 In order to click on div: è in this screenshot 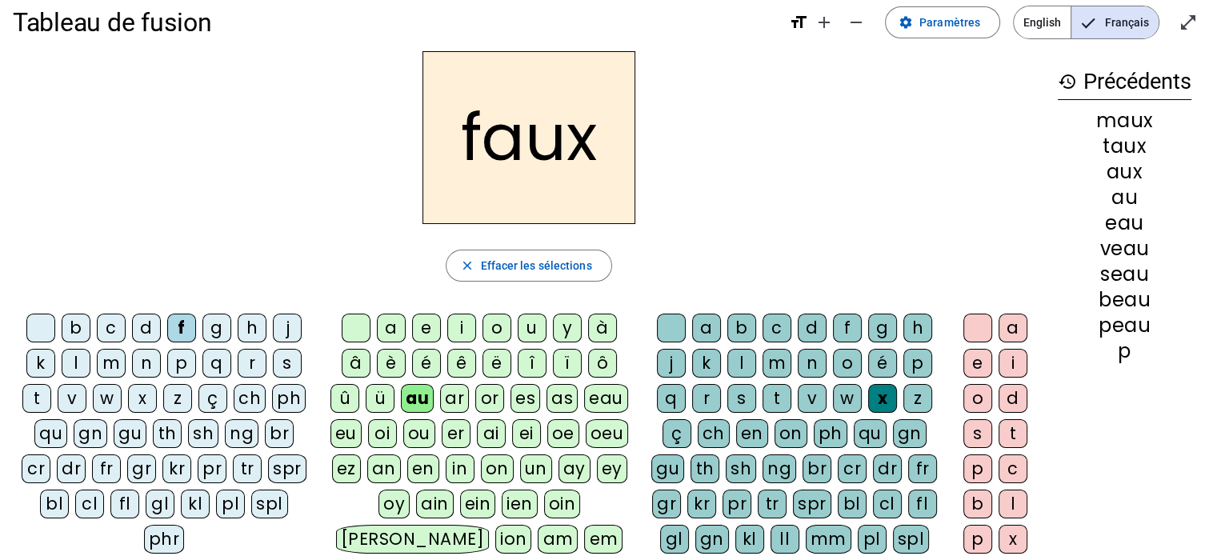, I will do `click(391, 363)`.